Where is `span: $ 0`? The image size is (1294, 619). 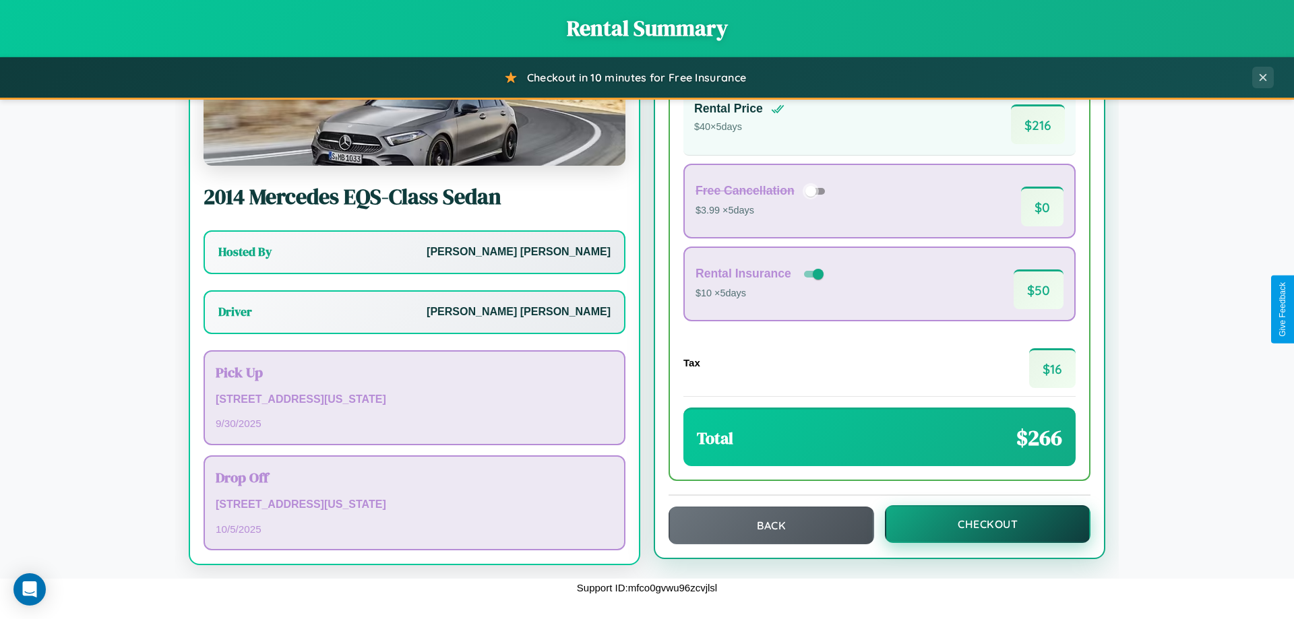
span: $ 0 is located at coordinates (1042, 206).